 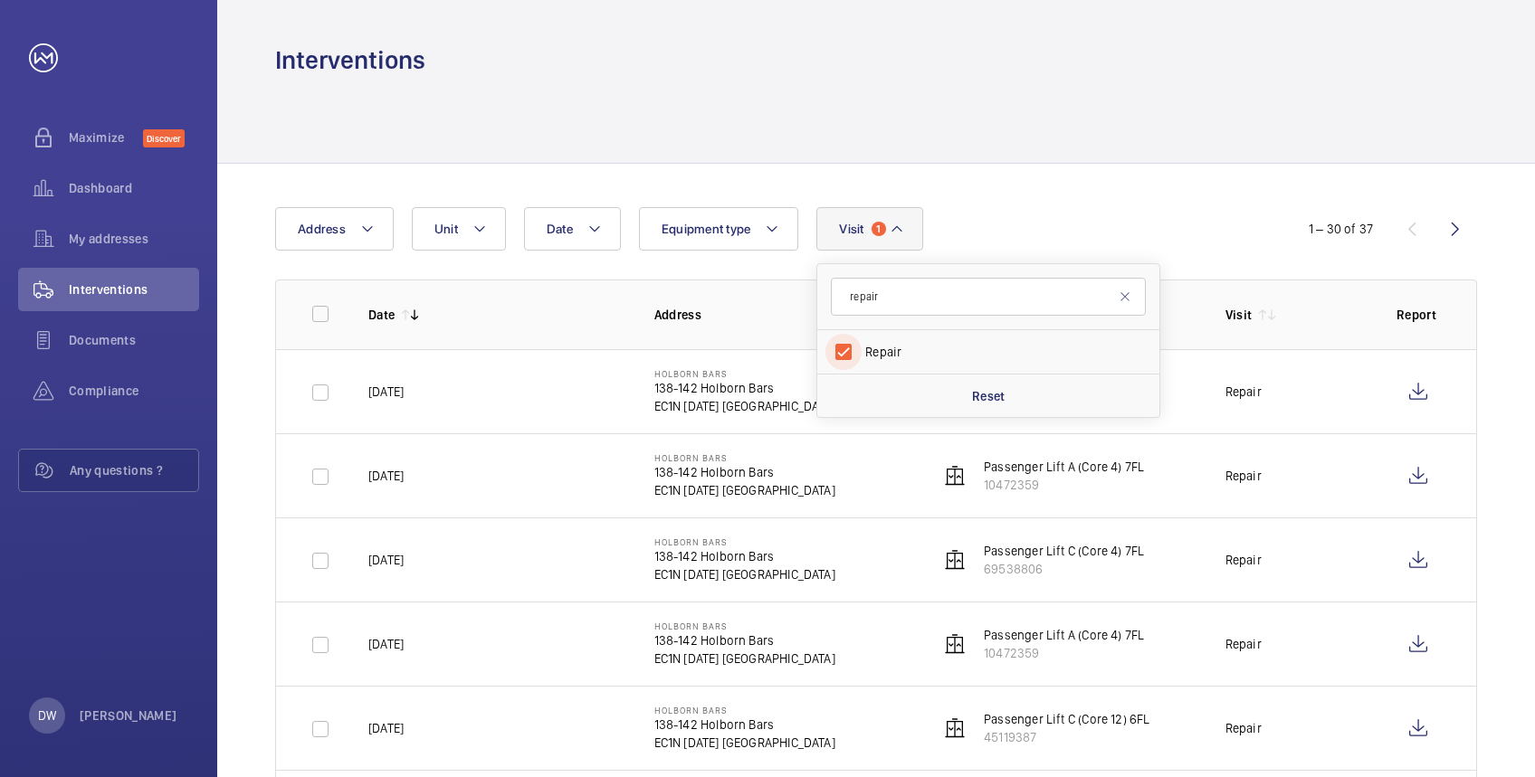 What do you see at coordinates (134, 340) in the screenshot?
I see `span: Documents` at bounding box center [134, 340].